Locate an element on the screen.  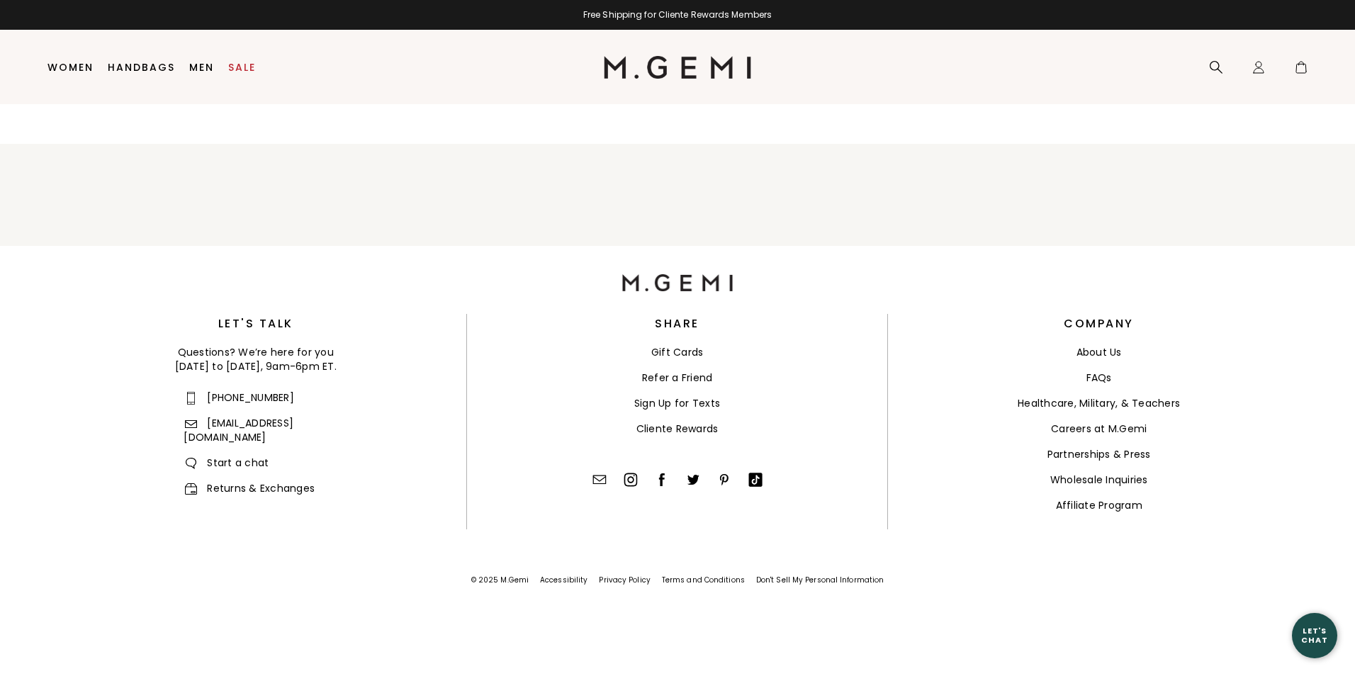
h3: Share is located at coordinates (677, 324).